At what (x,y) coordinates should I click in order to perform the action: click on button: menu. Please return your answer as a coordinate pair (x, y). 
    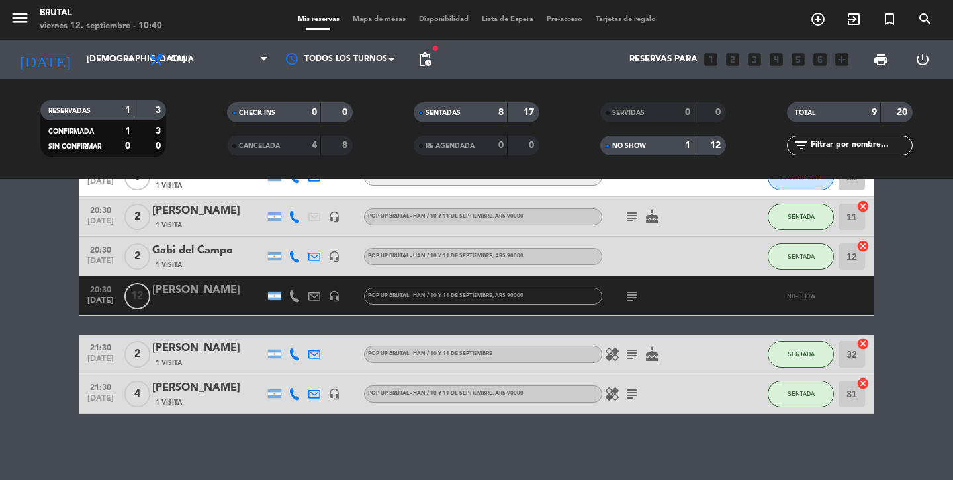
    Looking at the image, I should click on (20, 20).